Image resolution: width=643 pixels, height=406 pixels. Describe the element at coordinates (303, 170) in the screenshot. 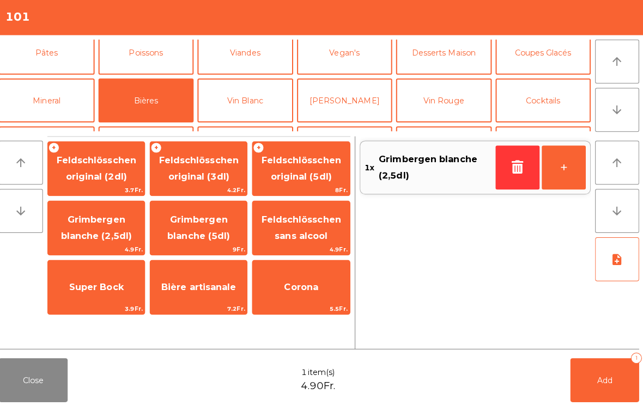

I see `span: Feldschlösschen original (5dl)` at that location.